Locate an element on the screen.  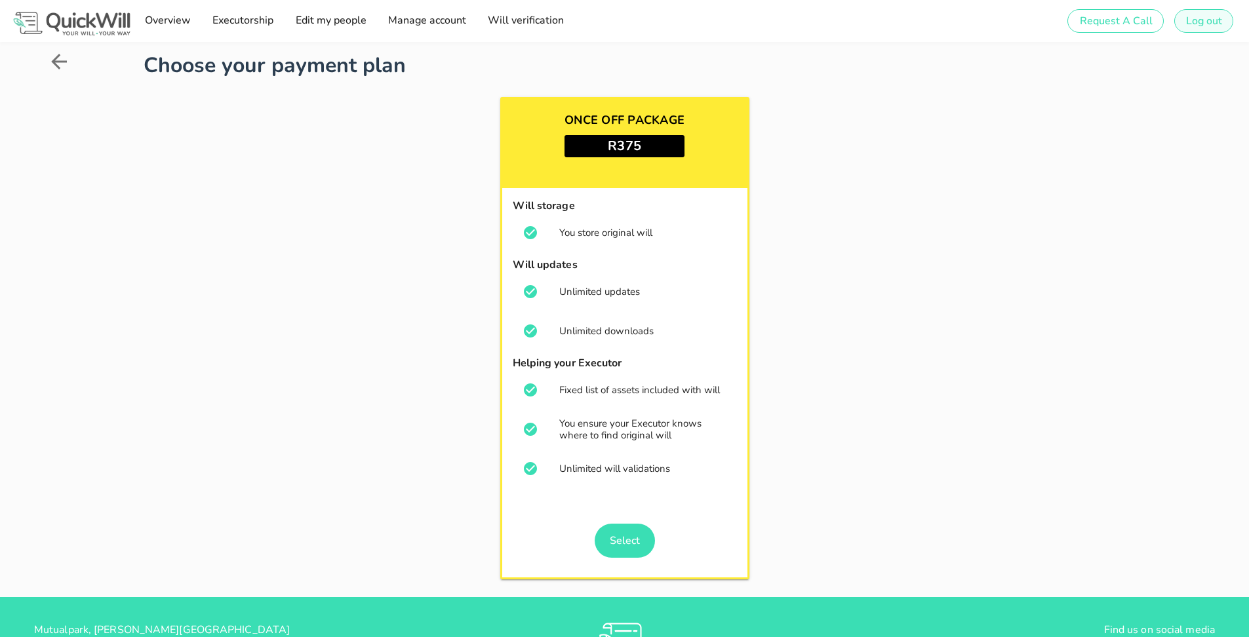
h3: R375 is located at coordinates (624, 146).